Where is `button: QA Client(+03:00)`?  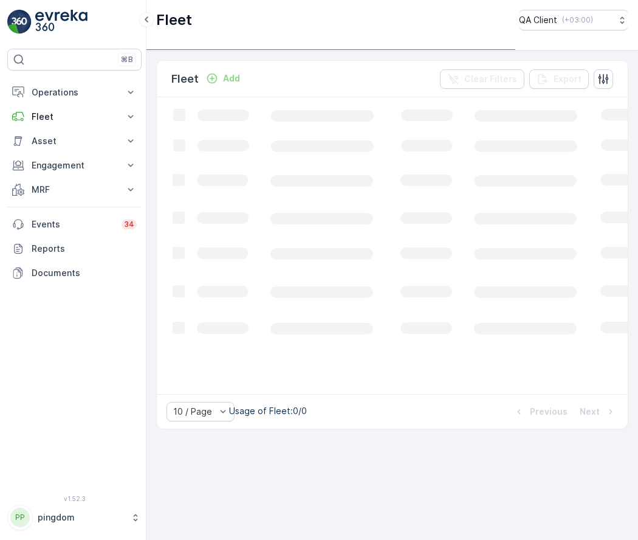
button: QA Client(+03:00) is located at coordinates (574, 20).